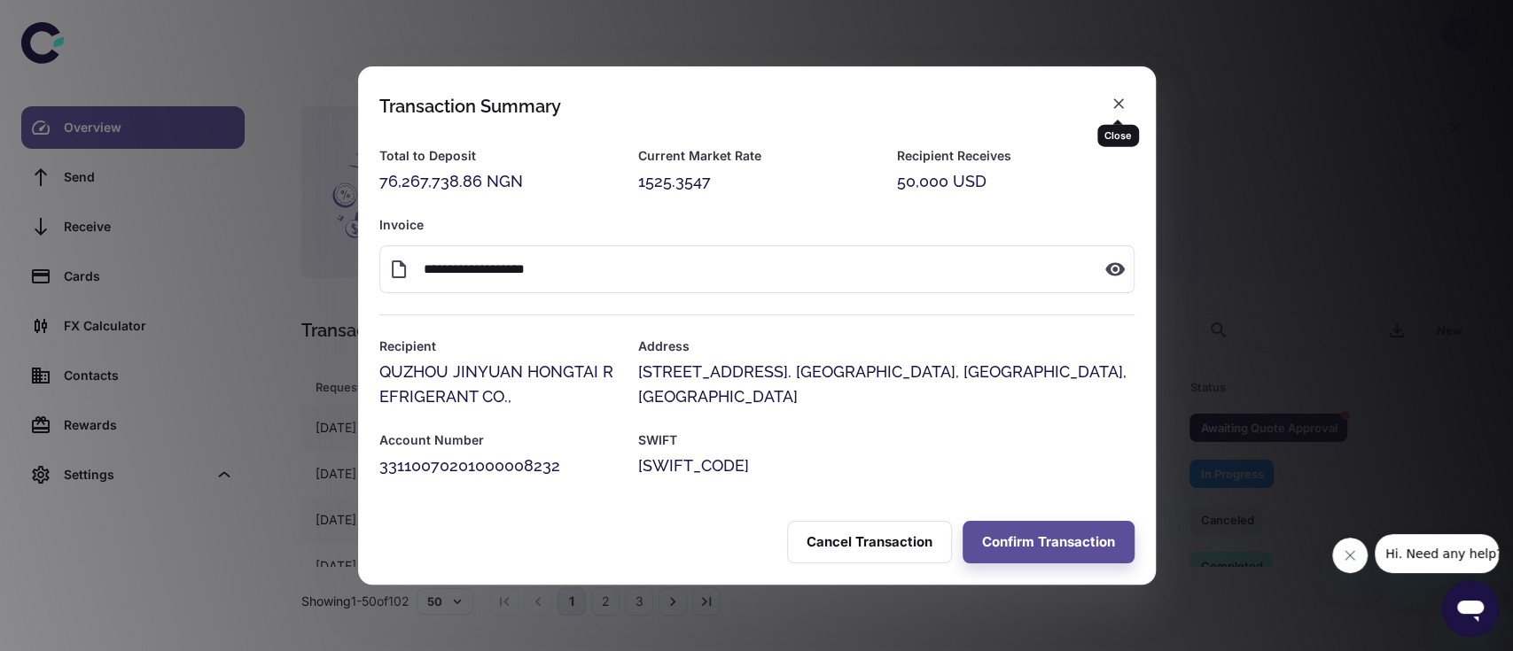  I want to click on div: 50,000 USD, so click(1015, 182).